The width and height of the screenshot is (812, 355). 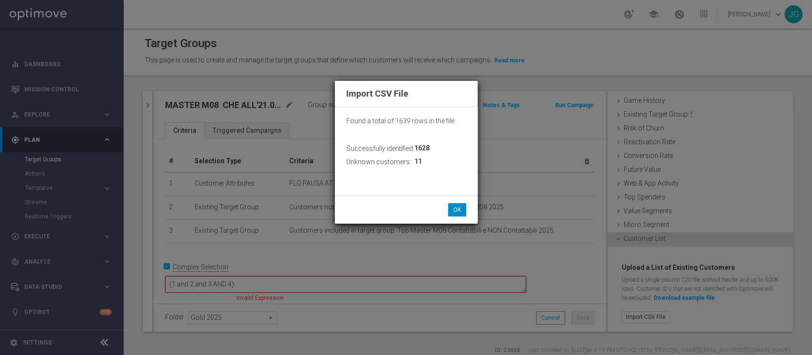 I want to click on span: 11, so click(x=418, y=161).